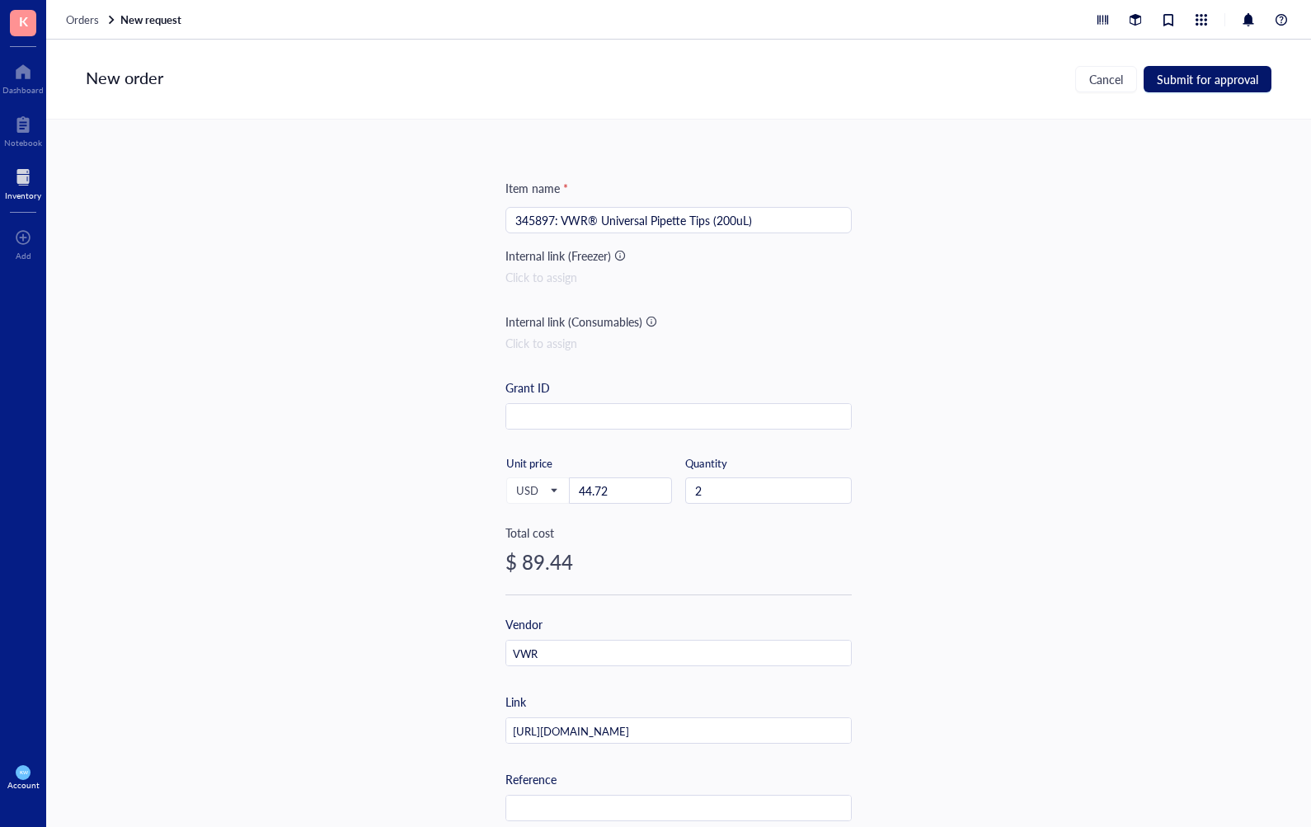  What do you see at coordinates (536, 490) in the screenshot?
I see `span: USD` at bounding box center [536, 490].